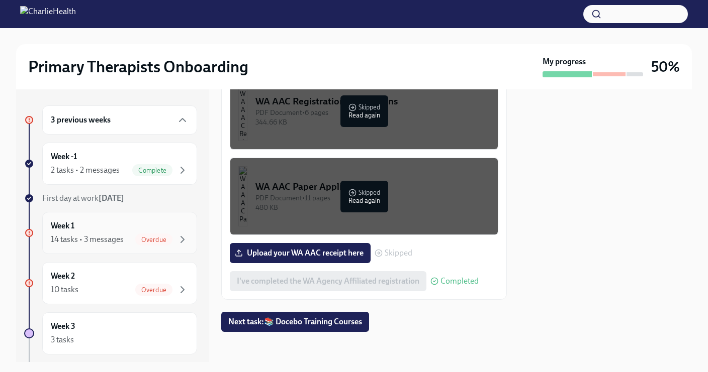  What do you see at coordinates (111, 334) in the screenshot?
I see `a: Week 33 tasks` at bounding box center [111, 334].